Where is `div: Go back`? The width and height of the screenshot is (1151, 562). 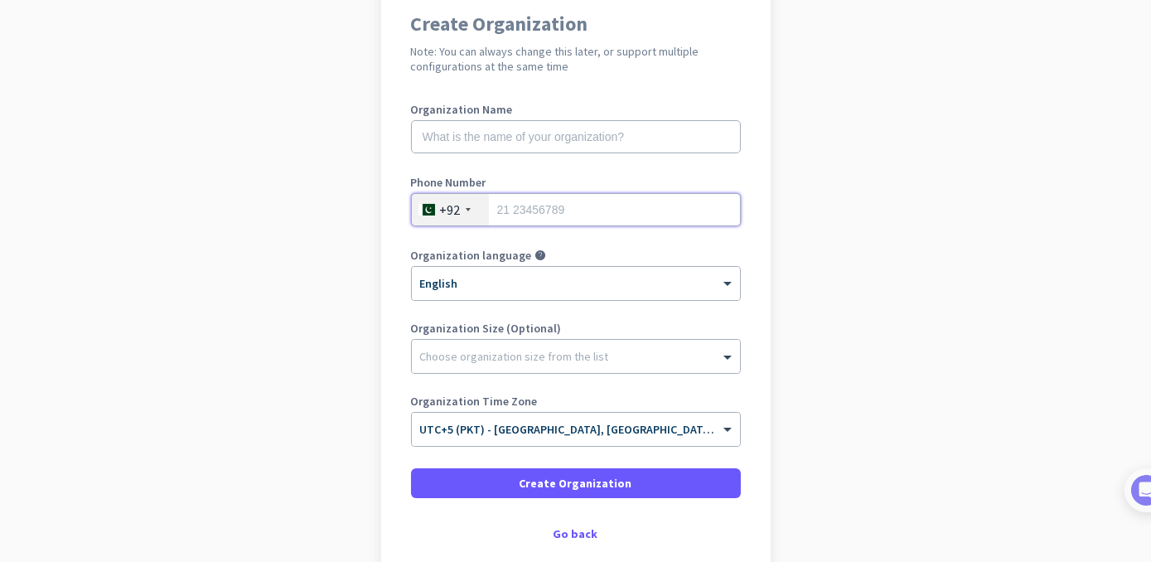 div: Go back is located at coordinates (576, 534).